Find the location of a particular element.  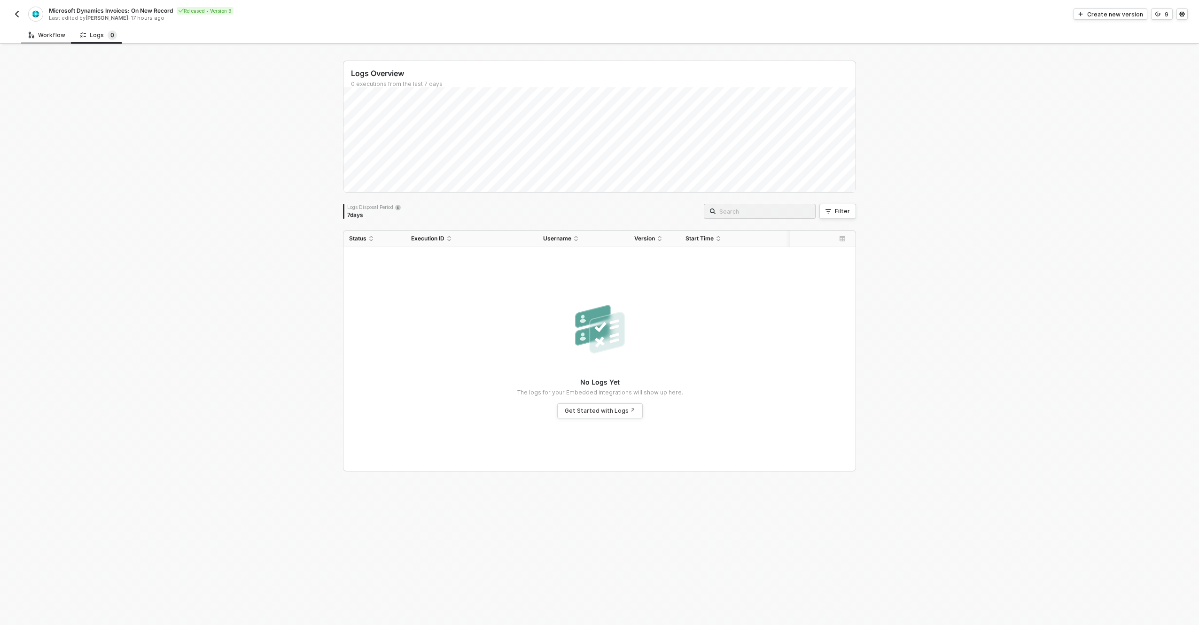

th: Execution ID is located at coordinates (471, 239).